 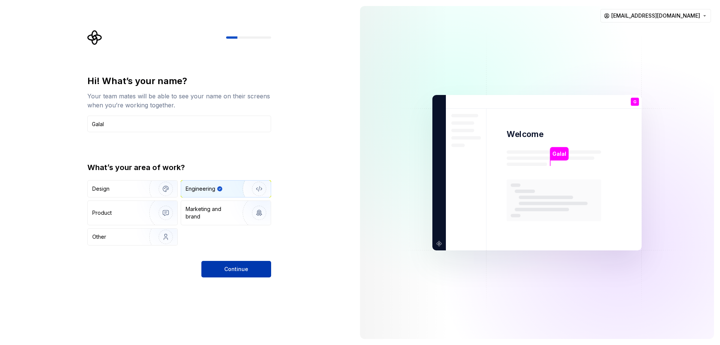 What do you see at coordinates (635, 101) in the screenshot?
I see `p: G` at bounding box center [635, 101].